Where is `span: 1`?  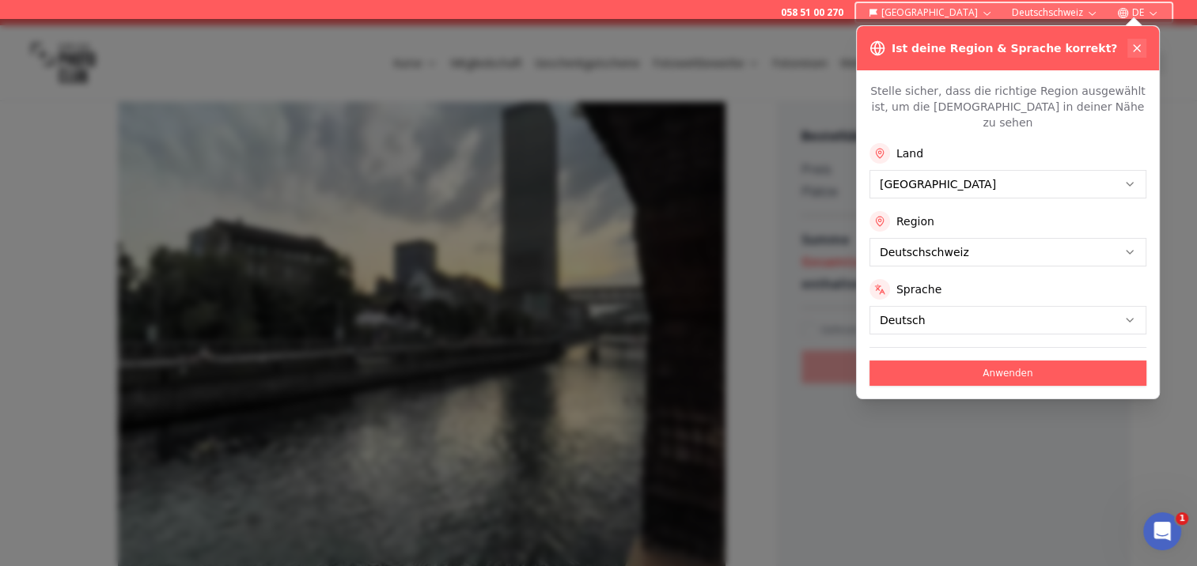 span: 1 is located at coordinates (1182, 519).